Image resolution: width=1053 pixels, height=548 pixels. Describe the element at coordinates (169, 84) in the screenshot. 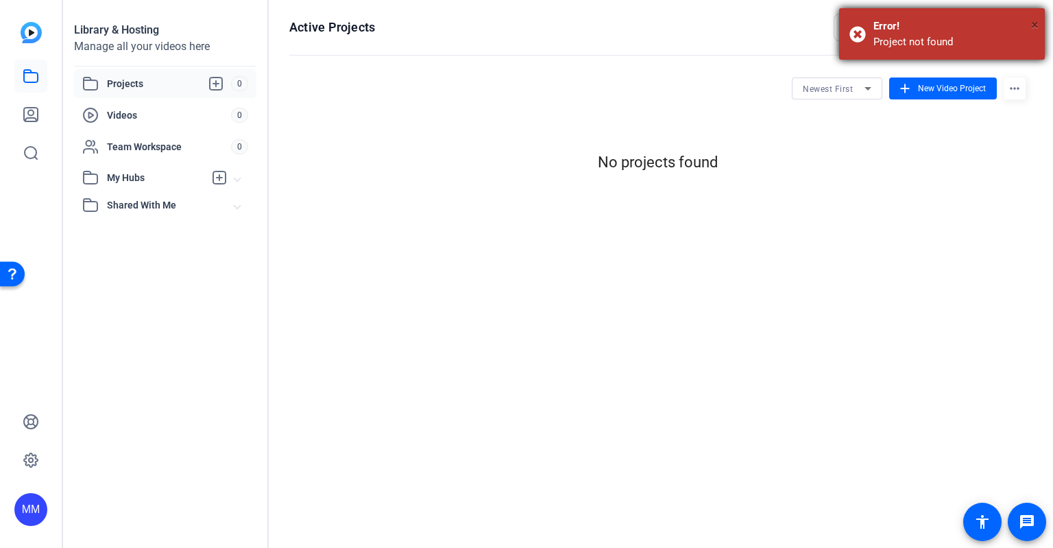

I see `span: Projects` at that location.